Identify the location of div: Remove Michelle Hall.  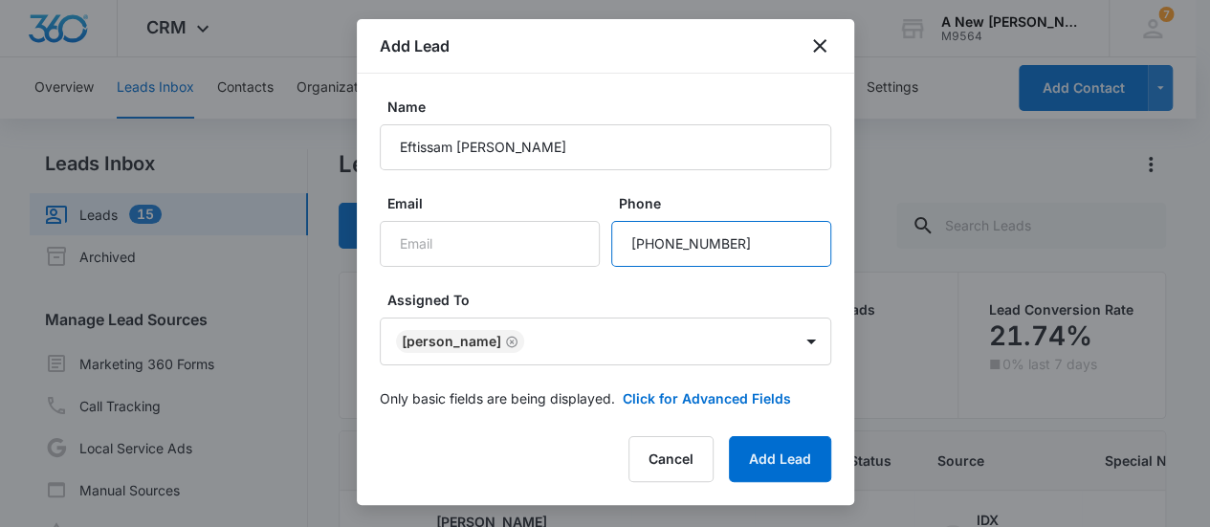
(510, 341).